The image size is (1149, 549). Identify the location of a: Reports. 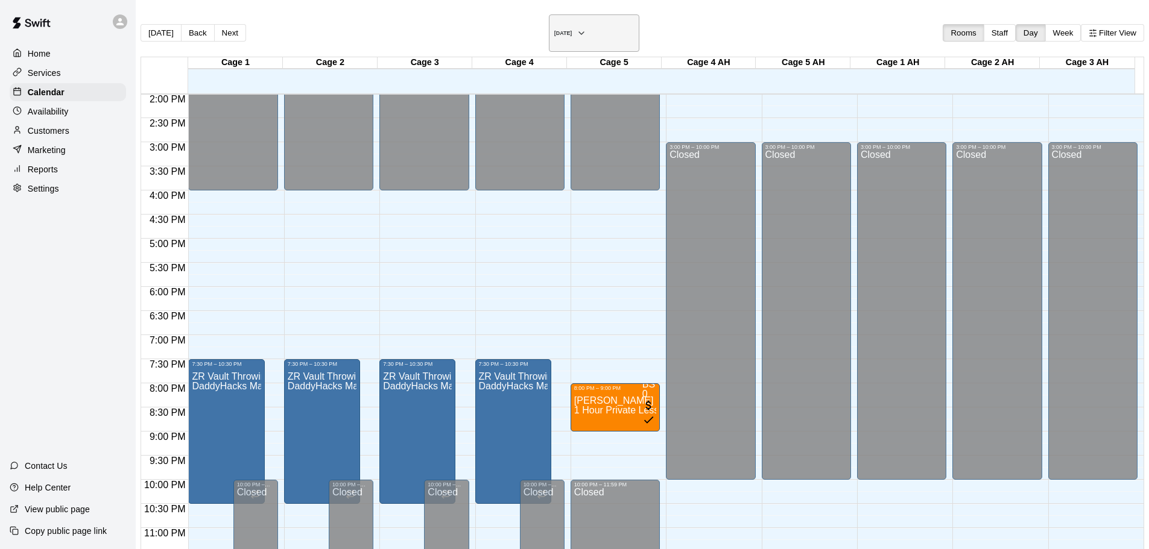
(68, 169).